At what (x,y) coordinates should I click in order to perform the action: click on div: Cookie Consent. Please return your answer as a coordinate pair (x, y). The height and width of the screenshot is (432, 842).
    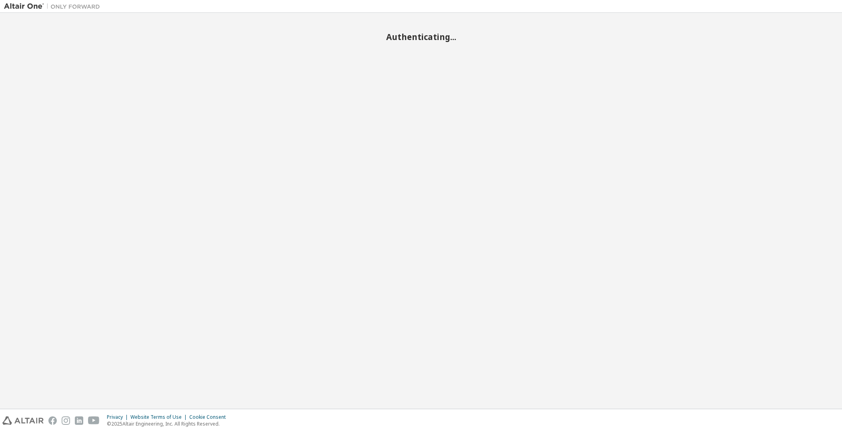
    Looking at the image, I should click on (210, 417).